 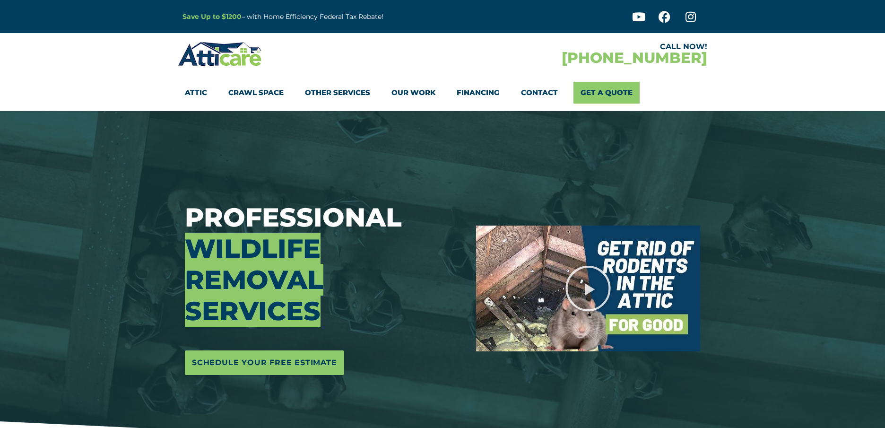 I want to click on span: Wildlife Removal Services, so click(x=254, y=279).